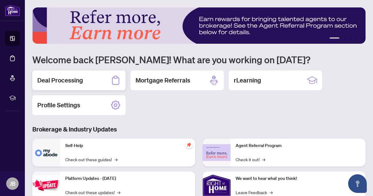  I want to click on img: Self-Help, so click(46, 153).